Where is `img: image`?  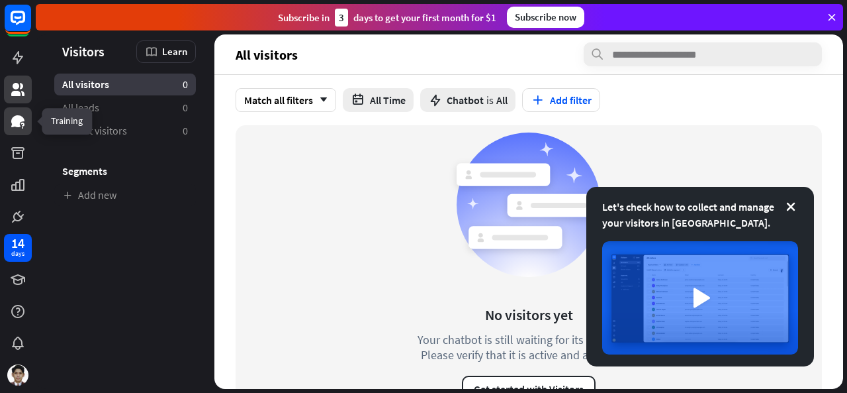
img: image is located at coordinates (700, 297).